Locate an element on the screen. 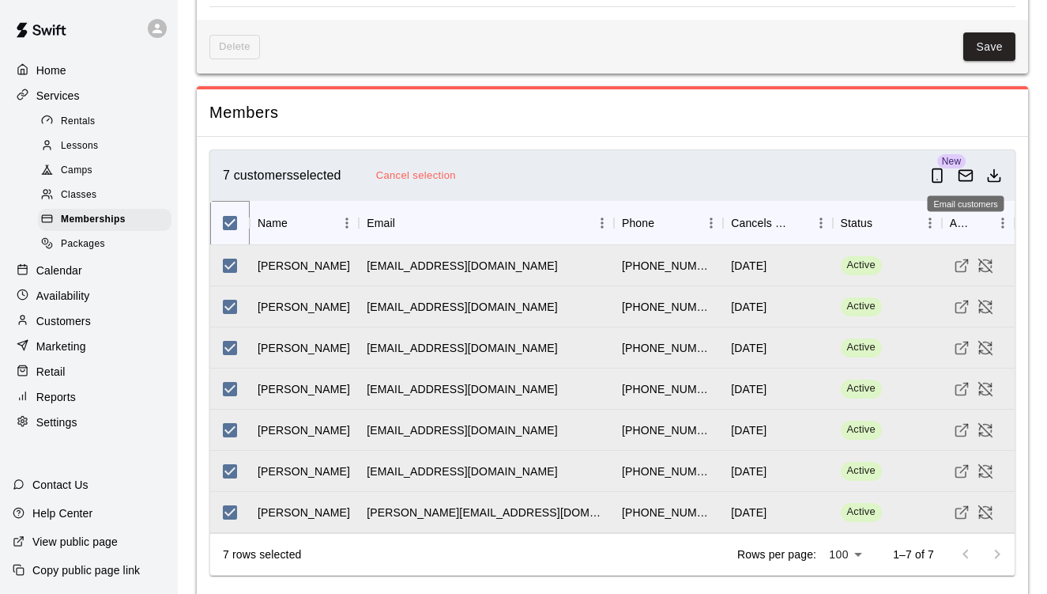  p: Retail is located at coordinates (51, 371).